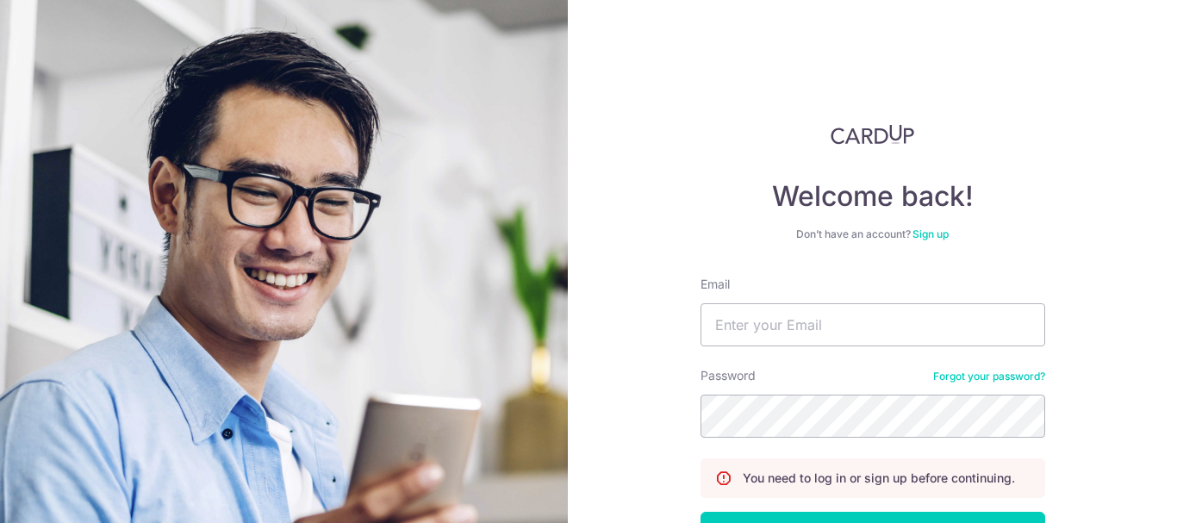 The width and height of the screenshot is (1177, 523). I want to click on a: Sign up, so click(931, 234).